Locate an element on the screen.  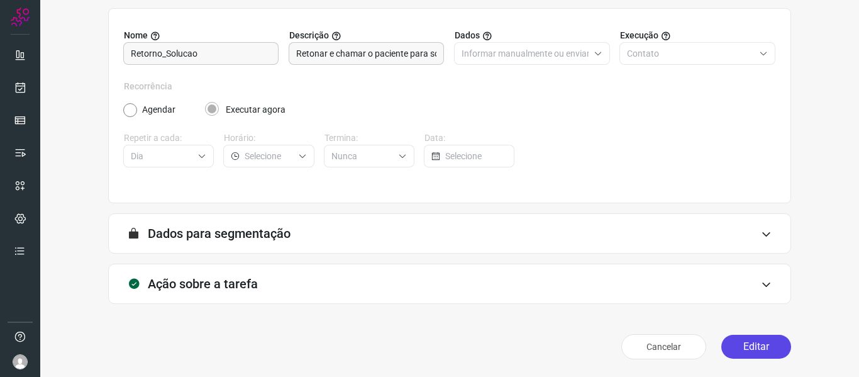
img: avatar-user-boy.jpg is located at coordinates (20, 361).